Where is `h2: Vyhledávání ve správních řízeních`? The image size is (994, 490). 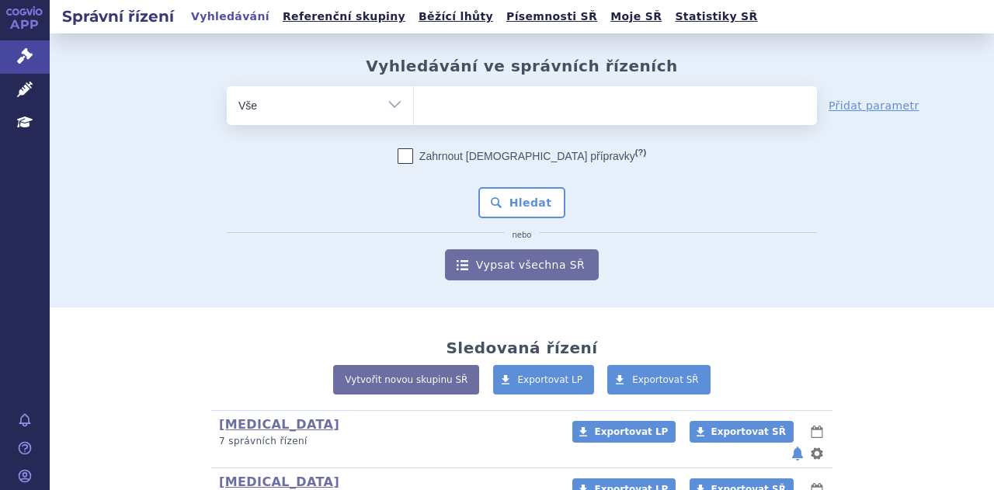
h2: Vyhledávání ve správních řízeních is located at coordinates (522, 66).